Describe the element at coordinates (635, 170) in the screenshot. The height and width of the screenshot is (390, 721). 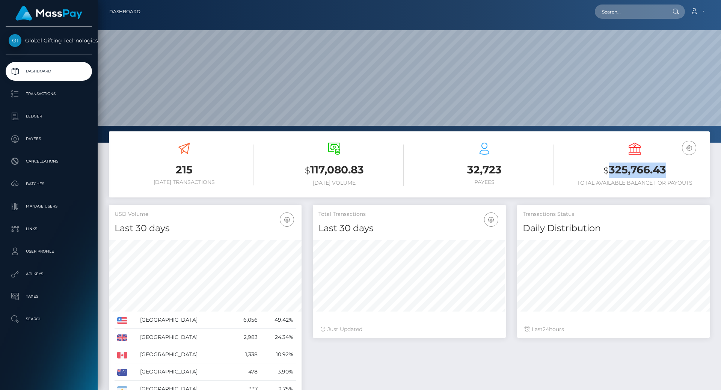
I see `h3: 325,766.43` at that location.